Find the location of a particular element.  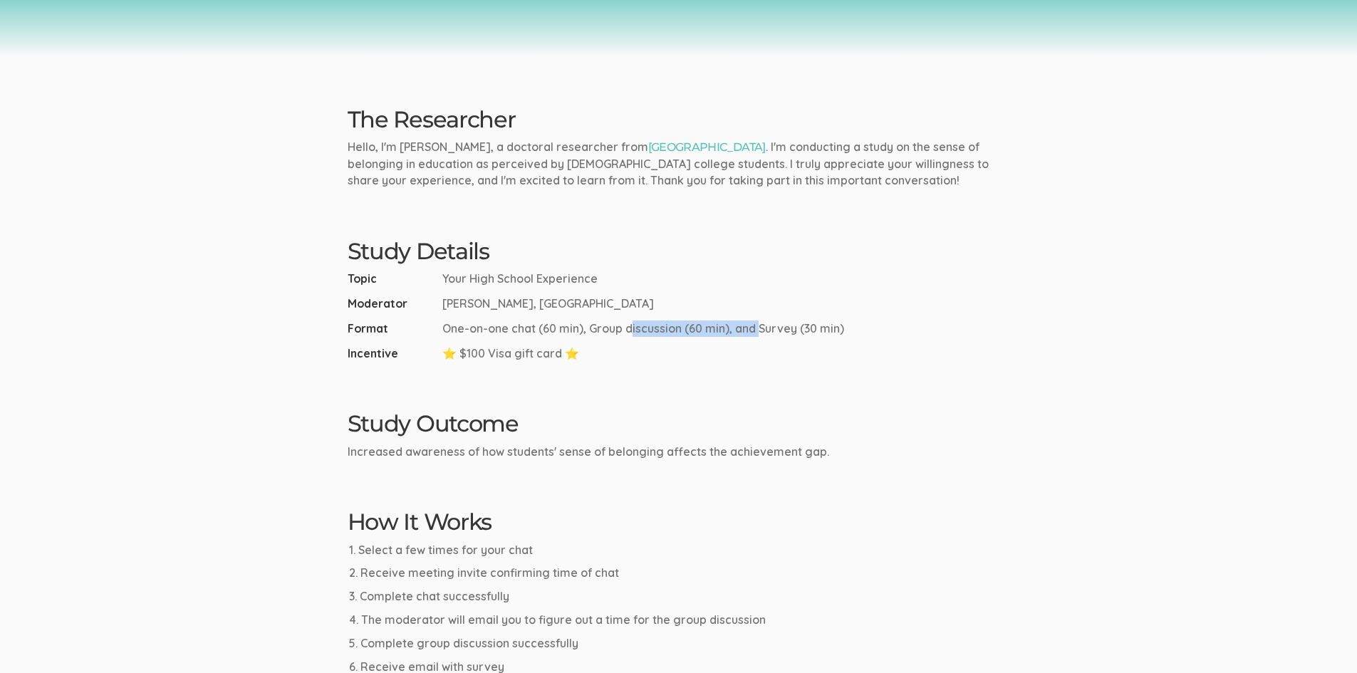

li: Select a few times for your chat is located at coordinates (680, 550).